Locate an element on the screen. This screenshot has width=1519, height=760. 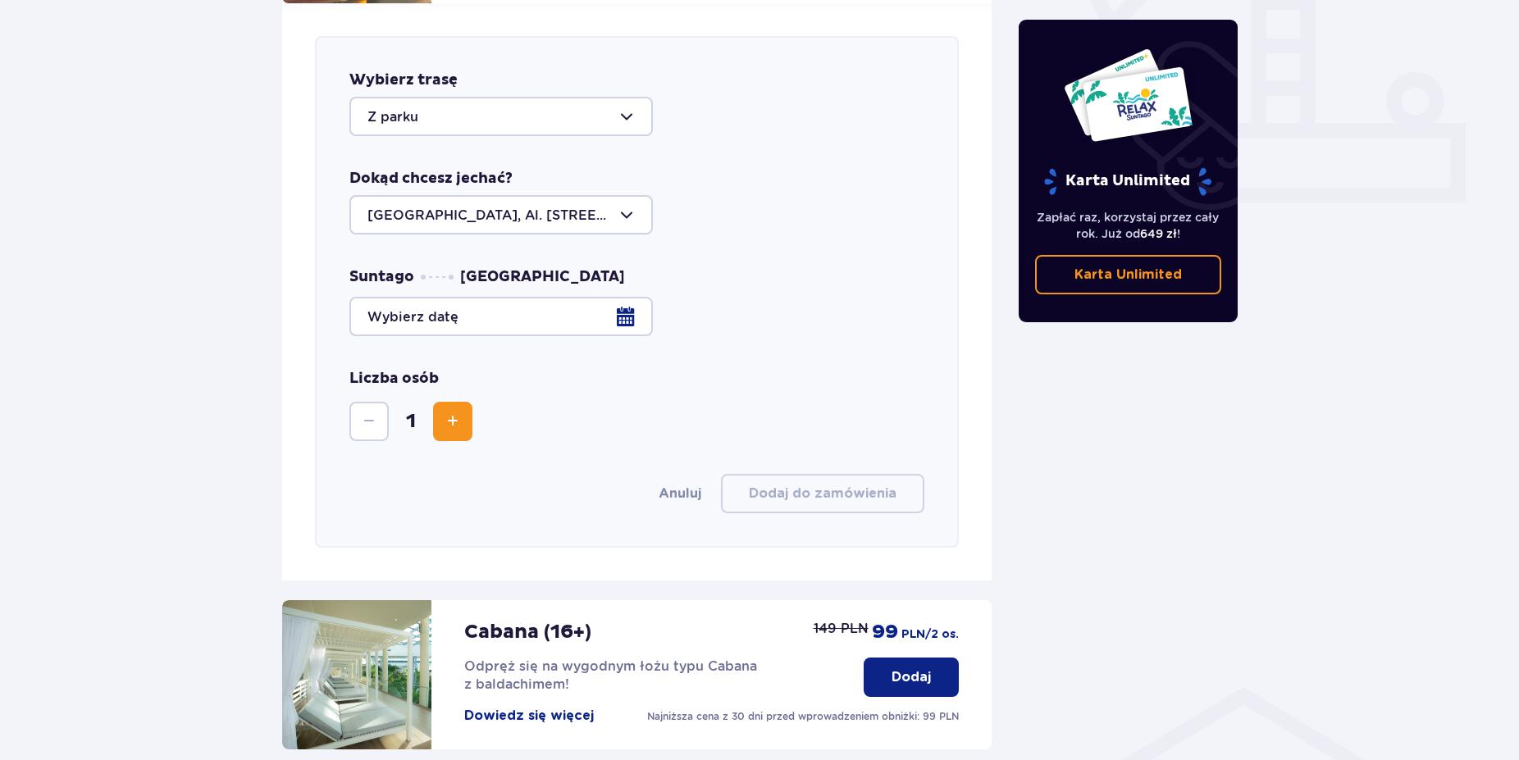
button: Dodaj do zamówienia is located at coordinates (823, 494).